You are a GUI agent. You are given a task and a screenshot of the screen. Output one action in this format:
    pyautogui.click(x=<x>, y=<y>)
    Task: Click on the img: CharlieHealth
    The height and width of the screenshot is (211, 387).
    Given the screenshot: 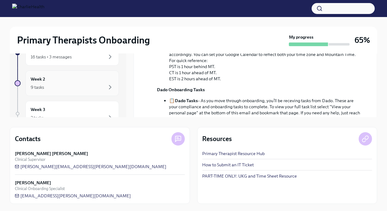 What is the action you would take?
    pyautogui.click(x=28, y=8)
    